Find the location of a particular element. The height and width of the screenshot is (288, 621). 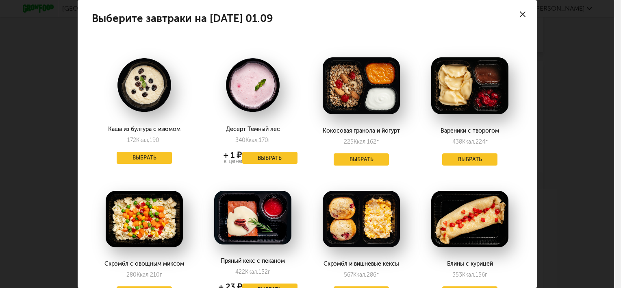

div: 353 156 is located at coordinates (470, 274).